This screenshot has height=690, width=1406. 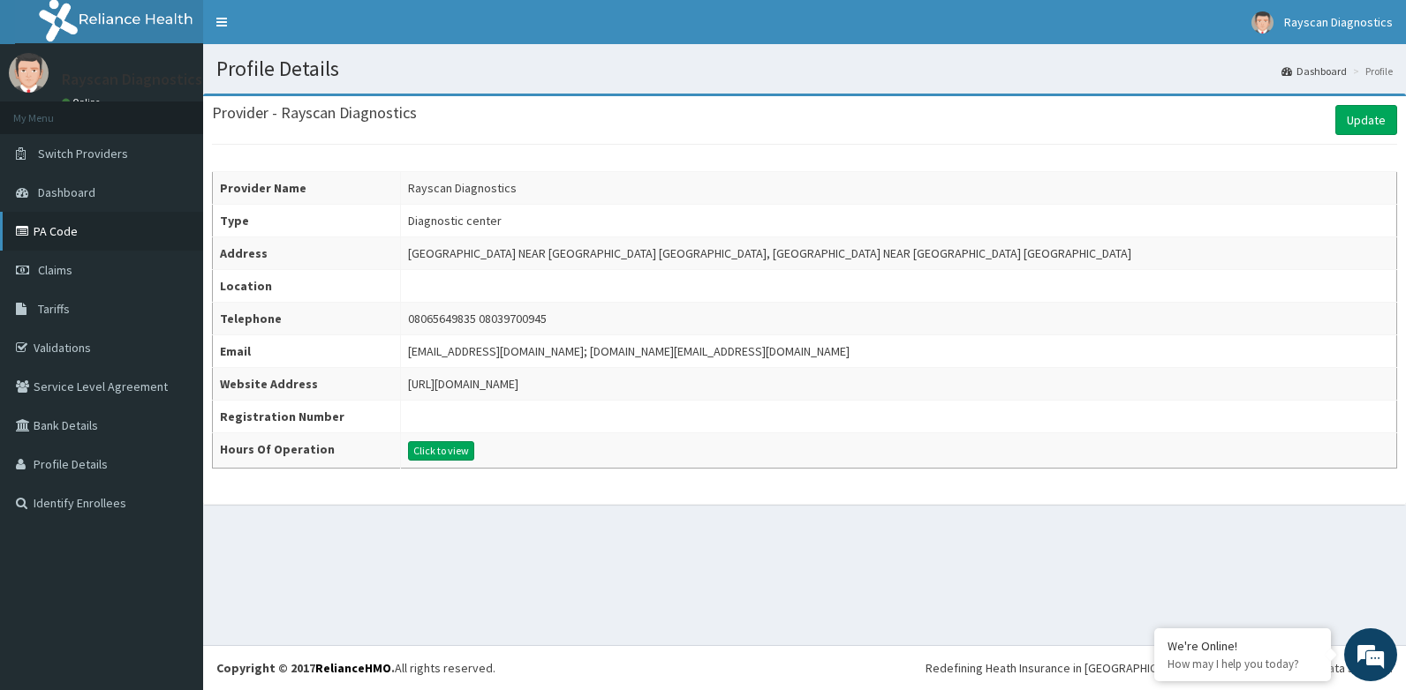 What do you see at coordinates (306, 188) in the screenshot?
I see `th: Provider Name` at bounding box center [306, 188].